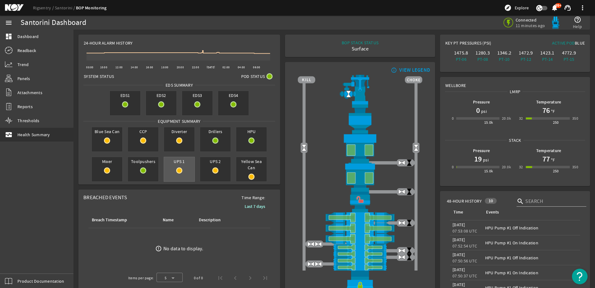 Image resolution: width=595 pixels, height=288 pixels. Describe the element at coordinates (30, 92) in the screenshot. I see `span: Attachments` at that location.